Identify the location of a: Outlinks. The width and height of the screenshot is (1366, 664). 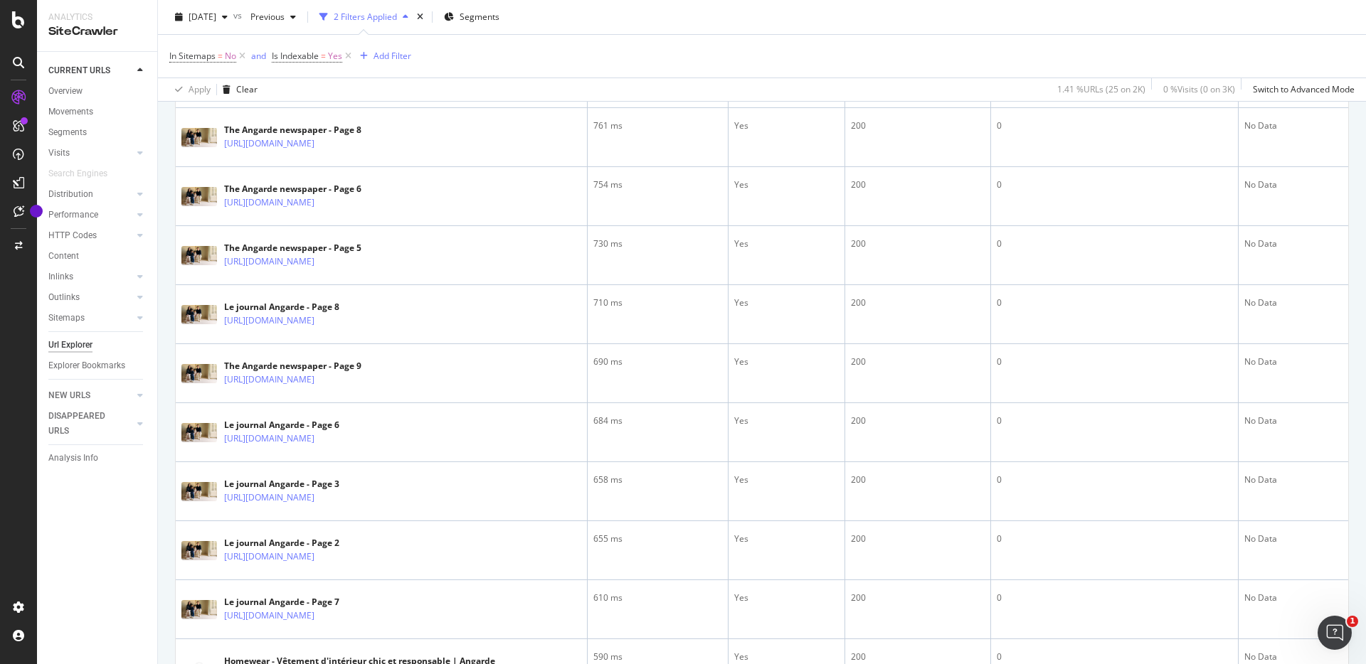
(90, 297).